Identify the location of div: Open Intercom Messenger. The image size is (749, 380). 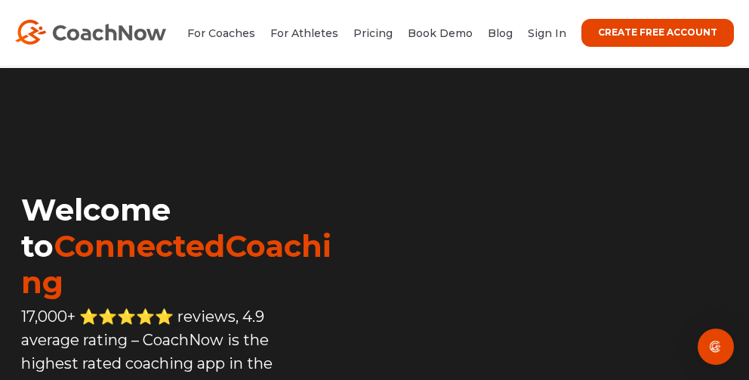
(716, 347).